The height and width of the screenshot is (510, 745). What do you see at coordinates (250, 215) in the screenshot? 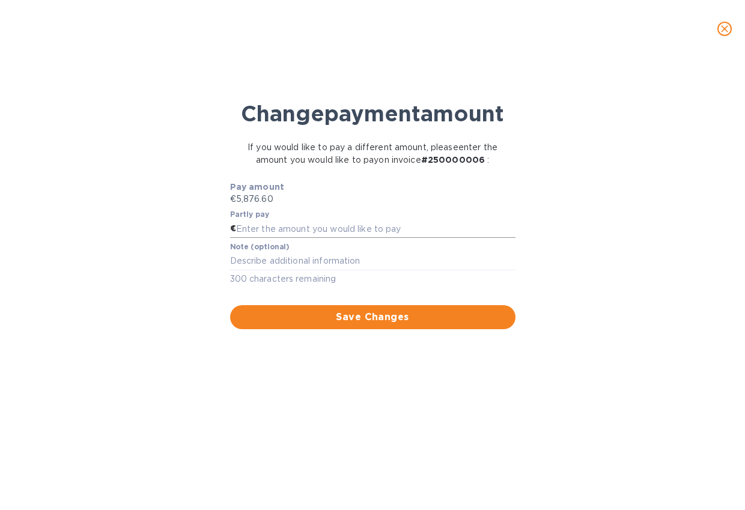
I see `label: Partly pay` at bounding box center [250, 215].